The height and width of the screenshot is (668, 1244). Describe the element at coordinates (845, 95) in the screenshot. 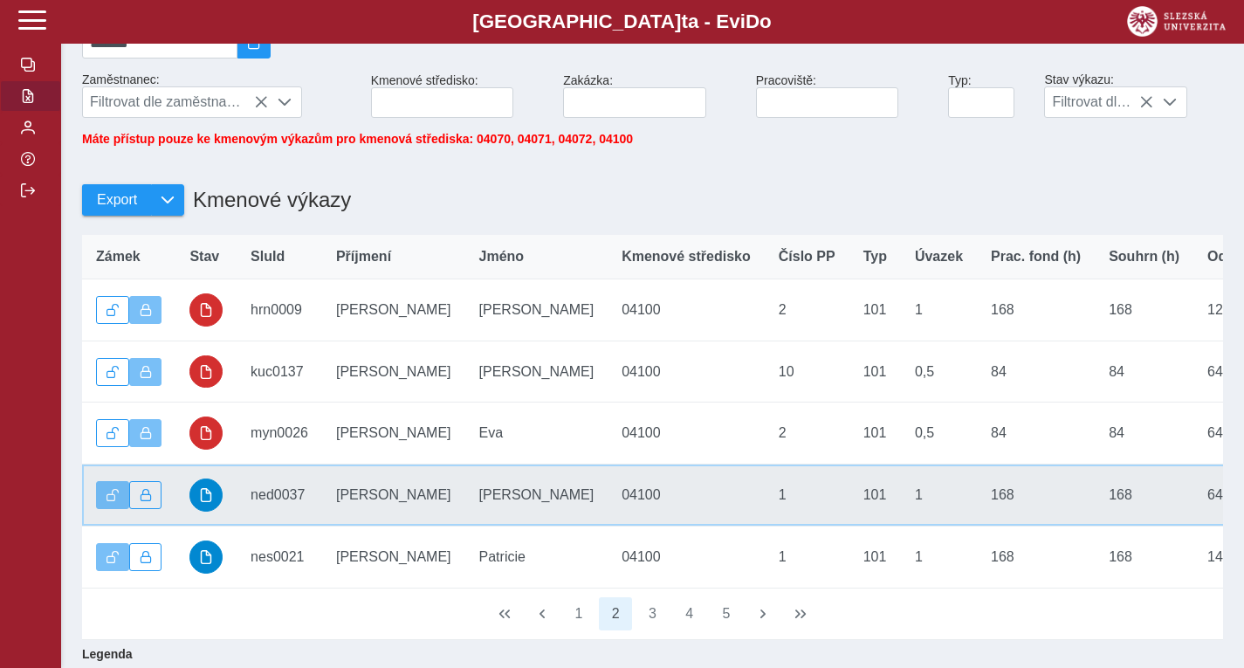

I see `div: Pracoviště:` at that location.